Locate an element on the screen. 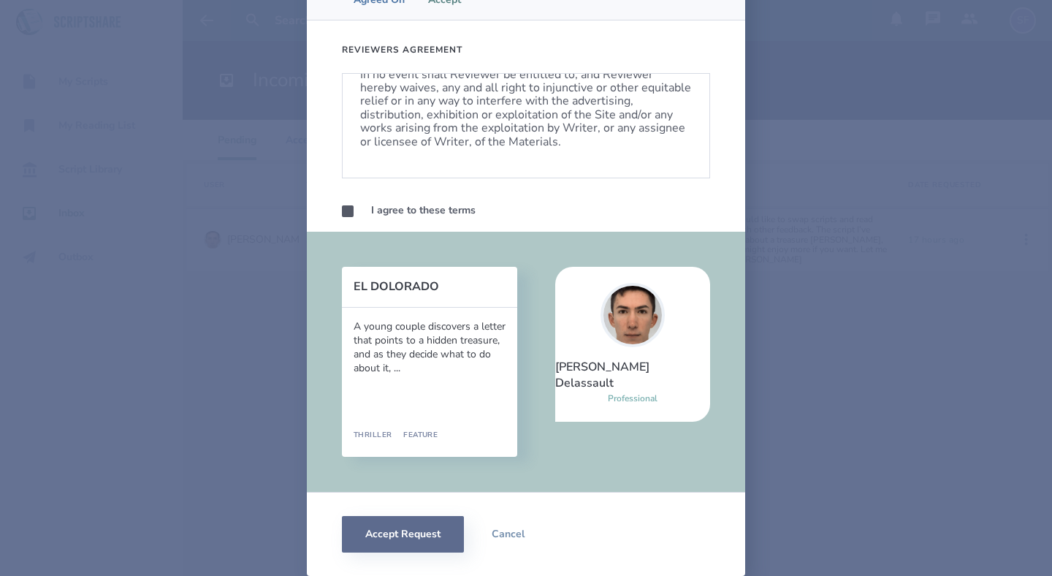  h3: Reviewers Agreement is located at coordinates (402, 50).